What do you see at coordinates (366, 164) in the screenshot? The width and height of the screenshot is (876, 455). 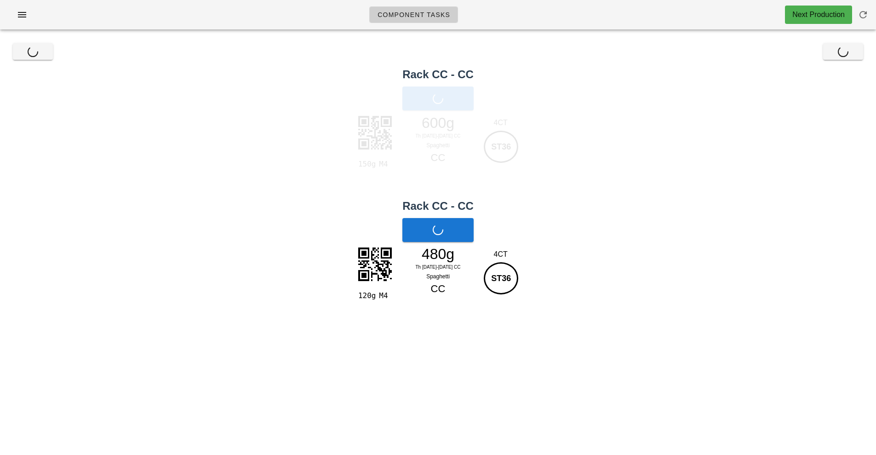 I see `div: 150g` at bounding box center [366, 164].